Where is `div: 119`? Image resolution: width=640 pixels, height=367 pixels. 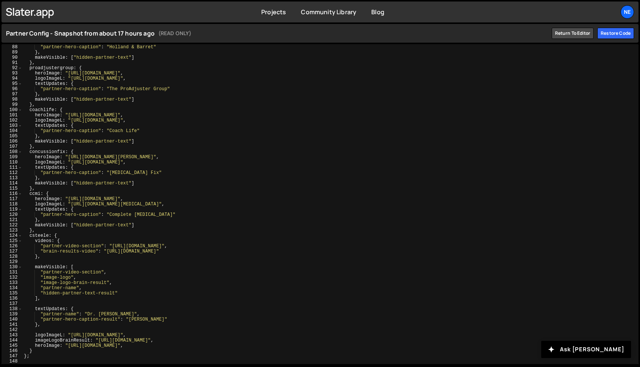
div: 119 is located at coordinates (12, 210).